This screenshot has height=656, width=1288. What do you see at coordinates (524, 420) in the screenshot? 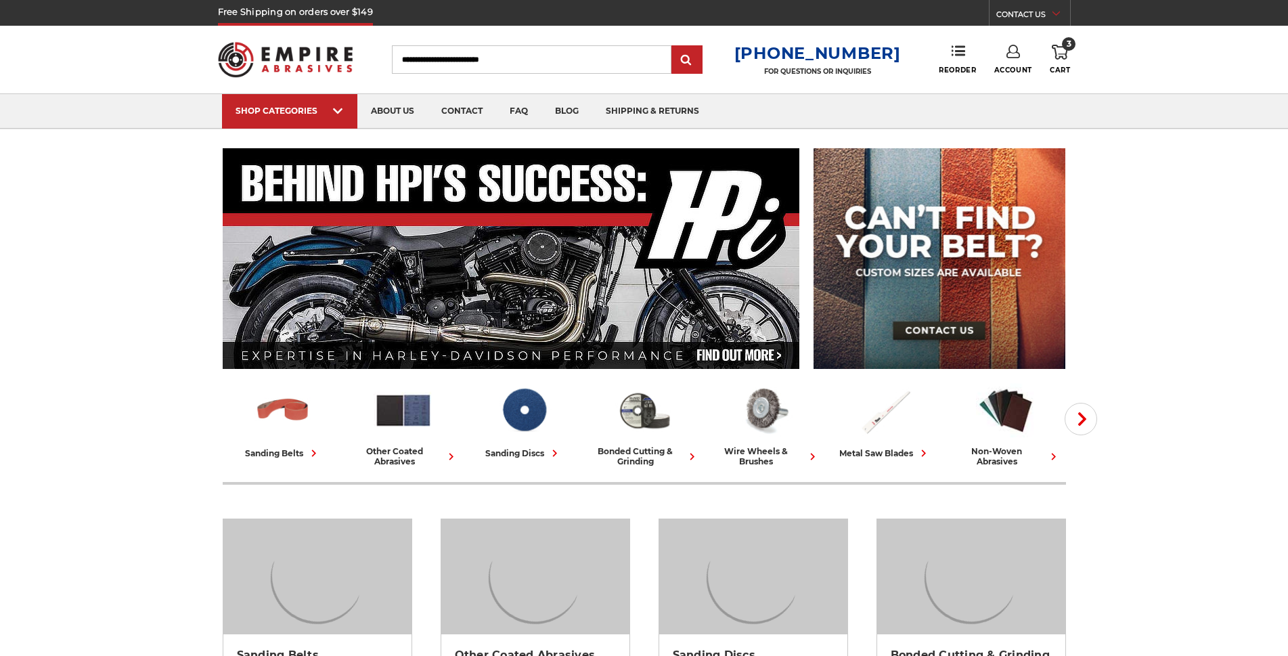
I see `a: sanding discs` at bounding box center [524, 420].